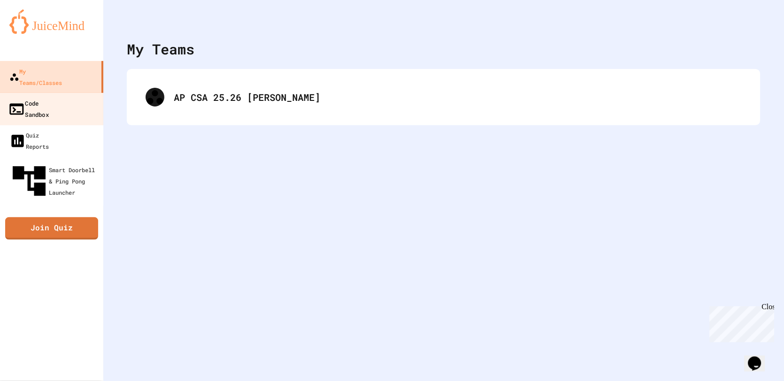 The width and height of the screenshot is (784, 381). Describe the element at coordinates (29, 141) in the screenshot. I see `div: Quiz Reports` at that location.